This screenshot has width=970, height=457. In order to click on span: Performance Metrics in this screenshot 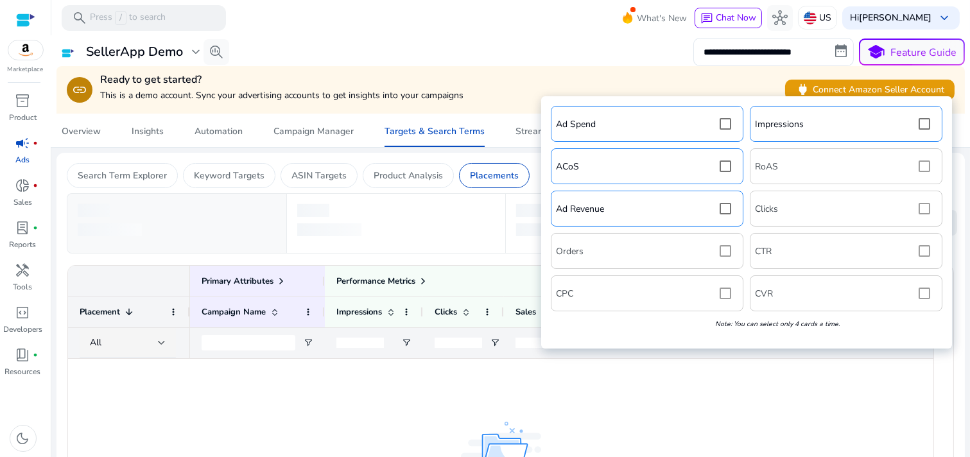, I will do `click(375, 281)`.